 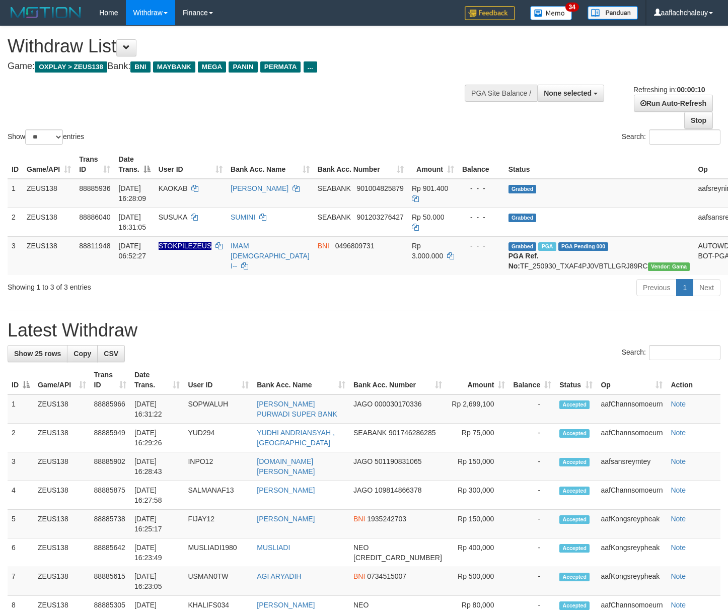 I want to click on th: Status: activate to sort column ascending, so click(x=576, y=380).